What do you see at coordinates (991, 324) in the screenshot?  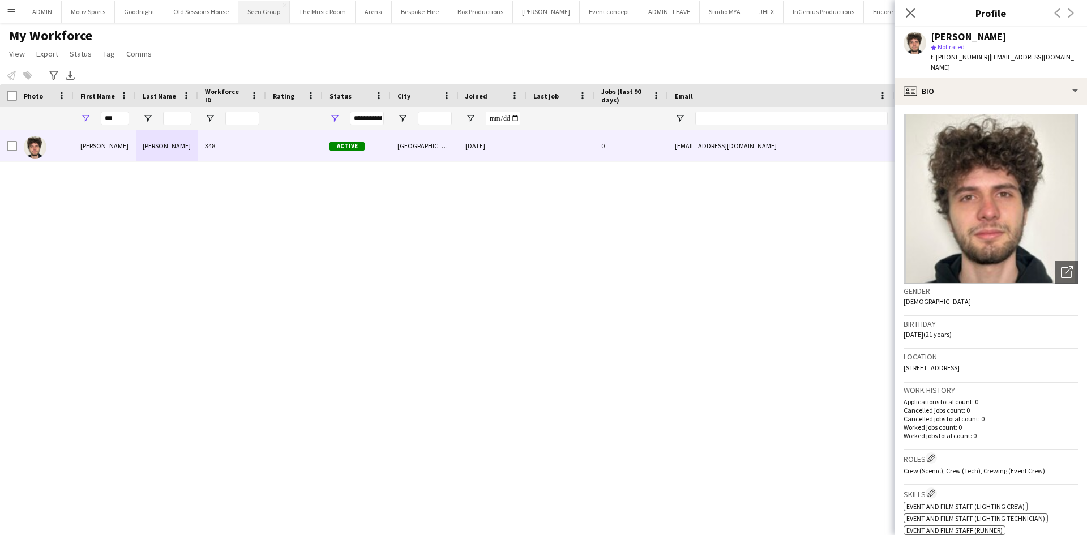 I see `h3: Birthday` at bounding box center [991, 324].